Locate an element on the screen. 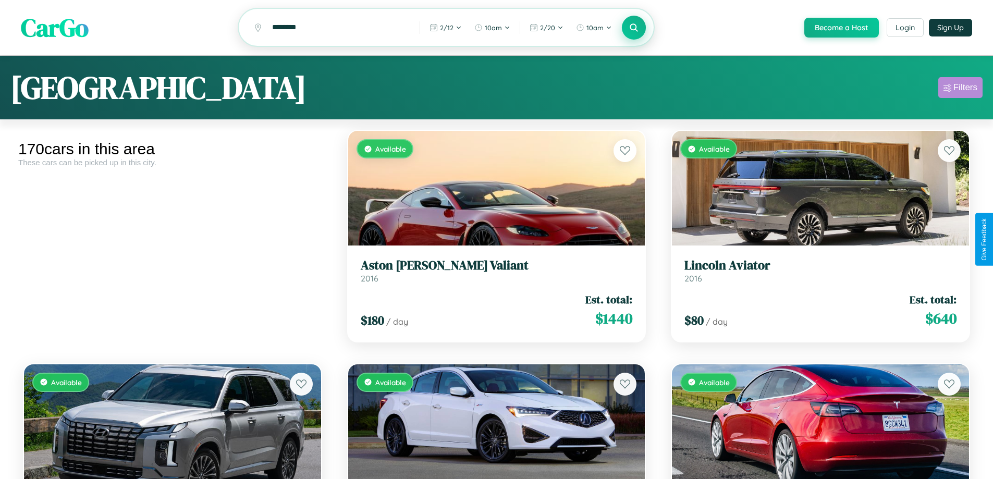  span: $ 1440 is located at coordinates (614, 319).